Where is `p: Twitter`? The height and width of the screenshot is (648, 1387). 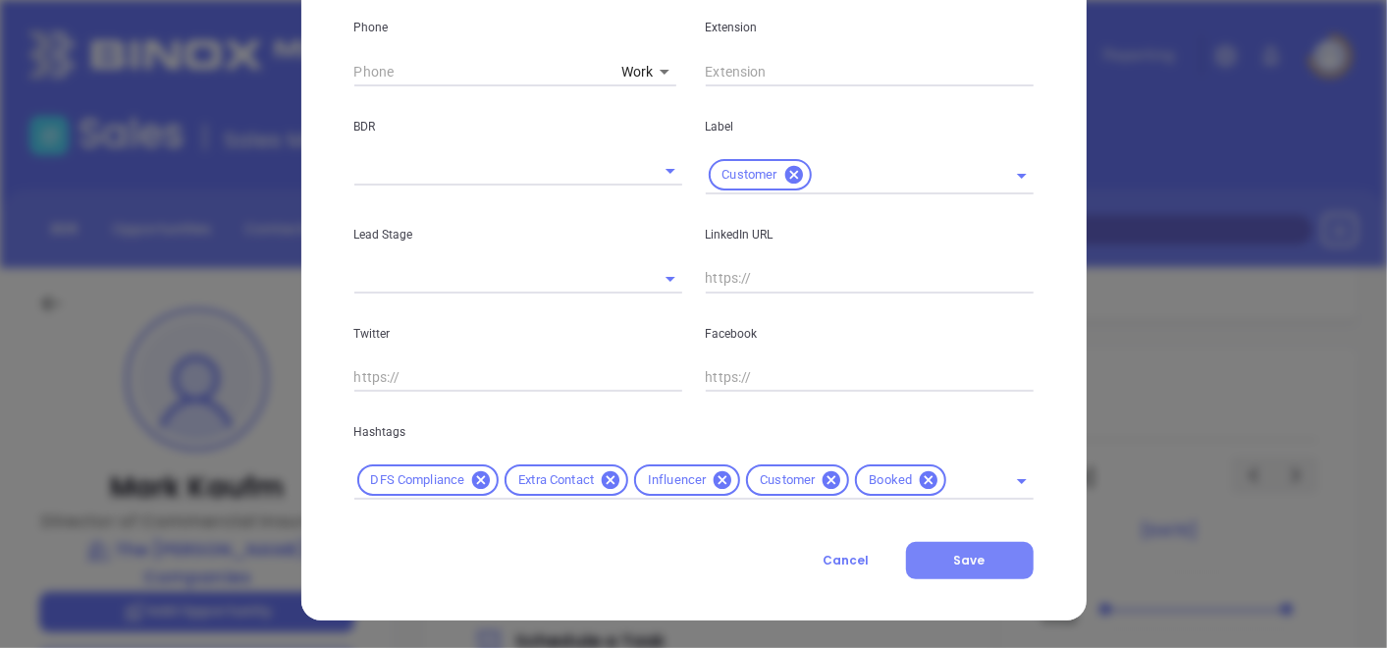 p: Twitter is located at coordinates (518, 334).